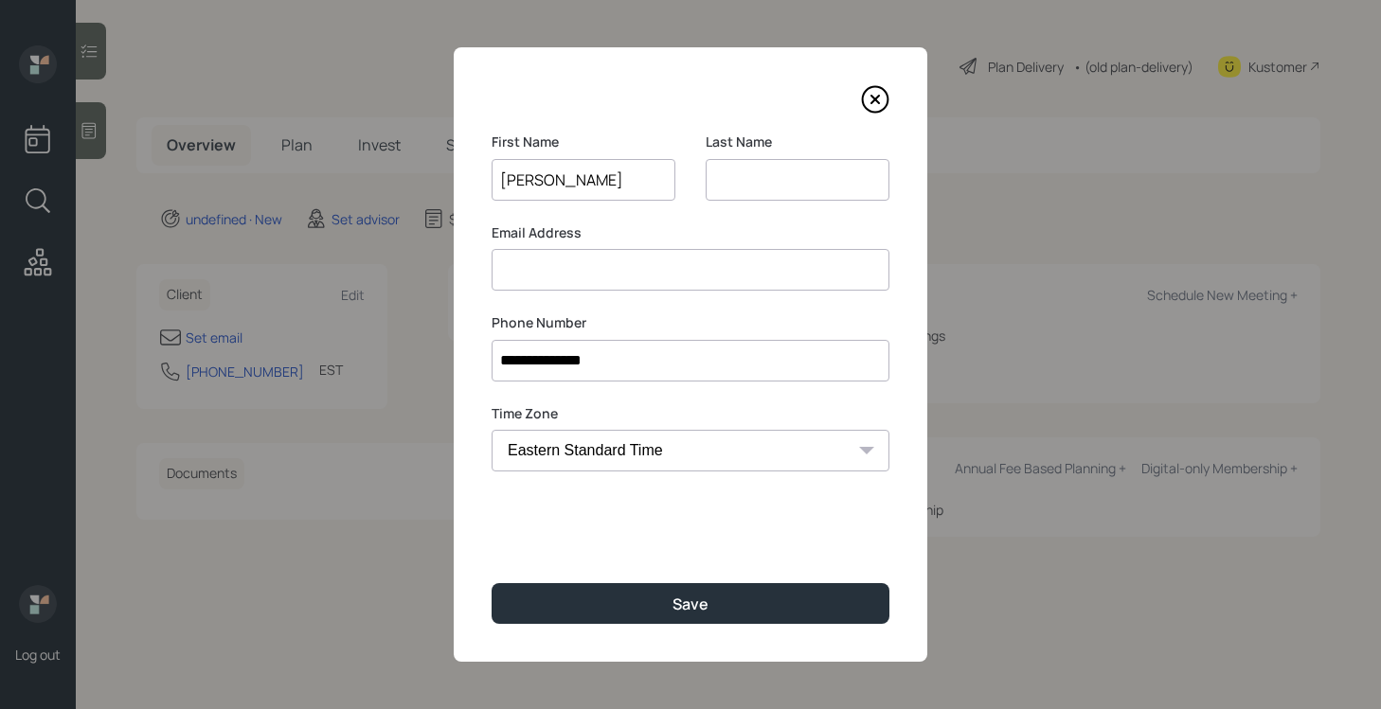  Describe the element at coordinates (690, 603) in the screenshot. I see `button: Save` at that location.